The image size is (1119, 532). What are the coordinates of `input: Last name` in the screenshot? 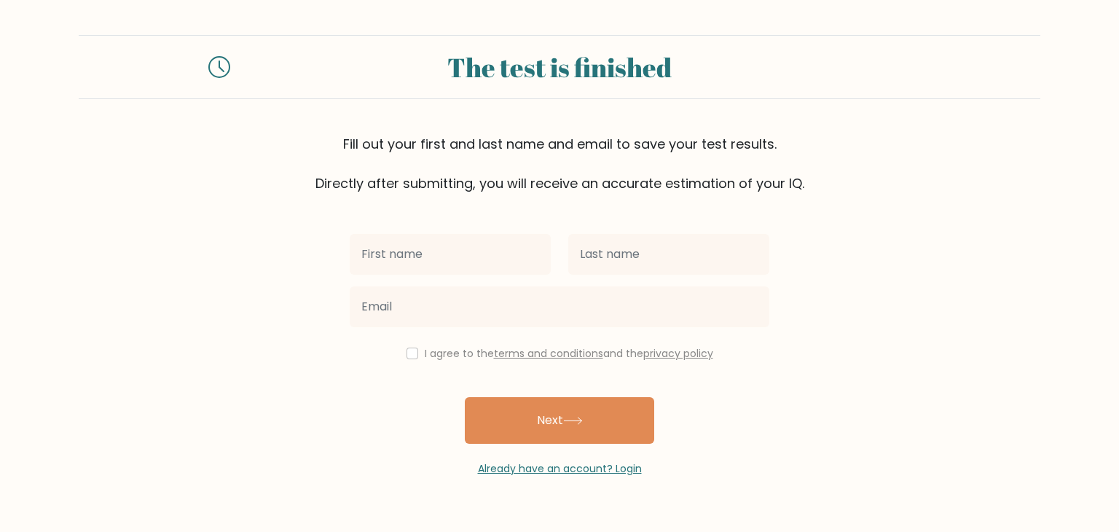 It's located at (669, 254).